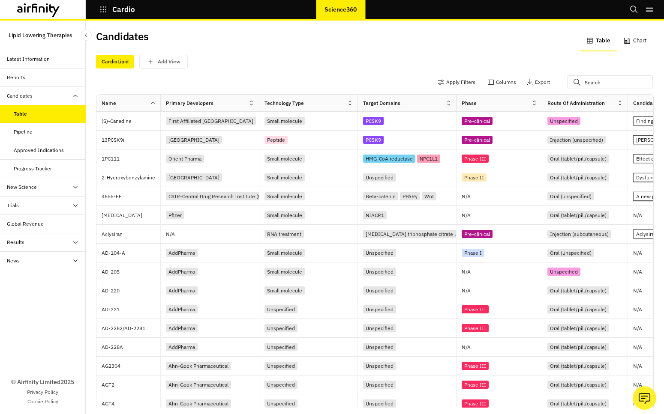  I want to click on div: Trials, so click(13, 206).